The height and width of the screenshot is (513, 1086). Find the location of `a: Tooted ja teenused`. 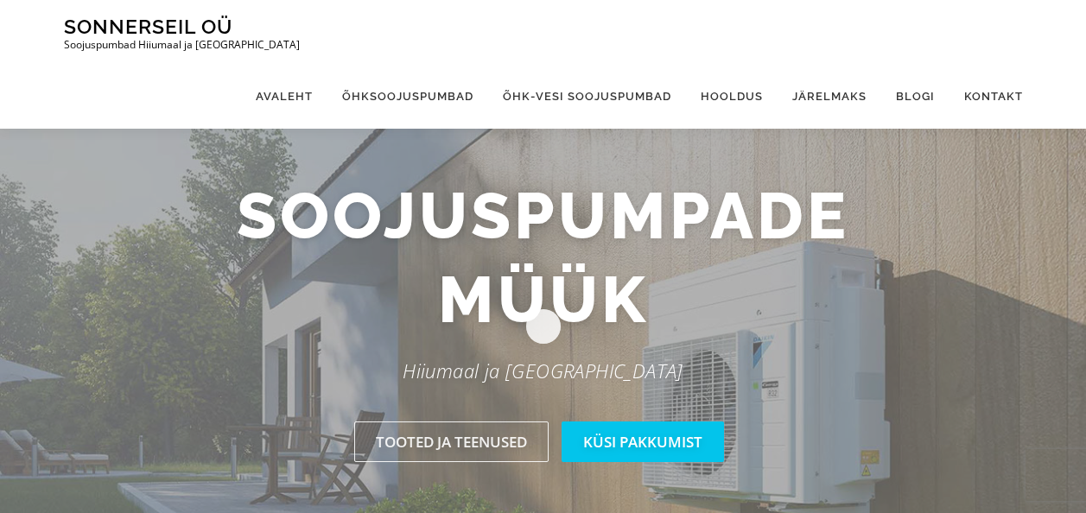

a: Tooted ja teenused is located at coordinates (451, 442).